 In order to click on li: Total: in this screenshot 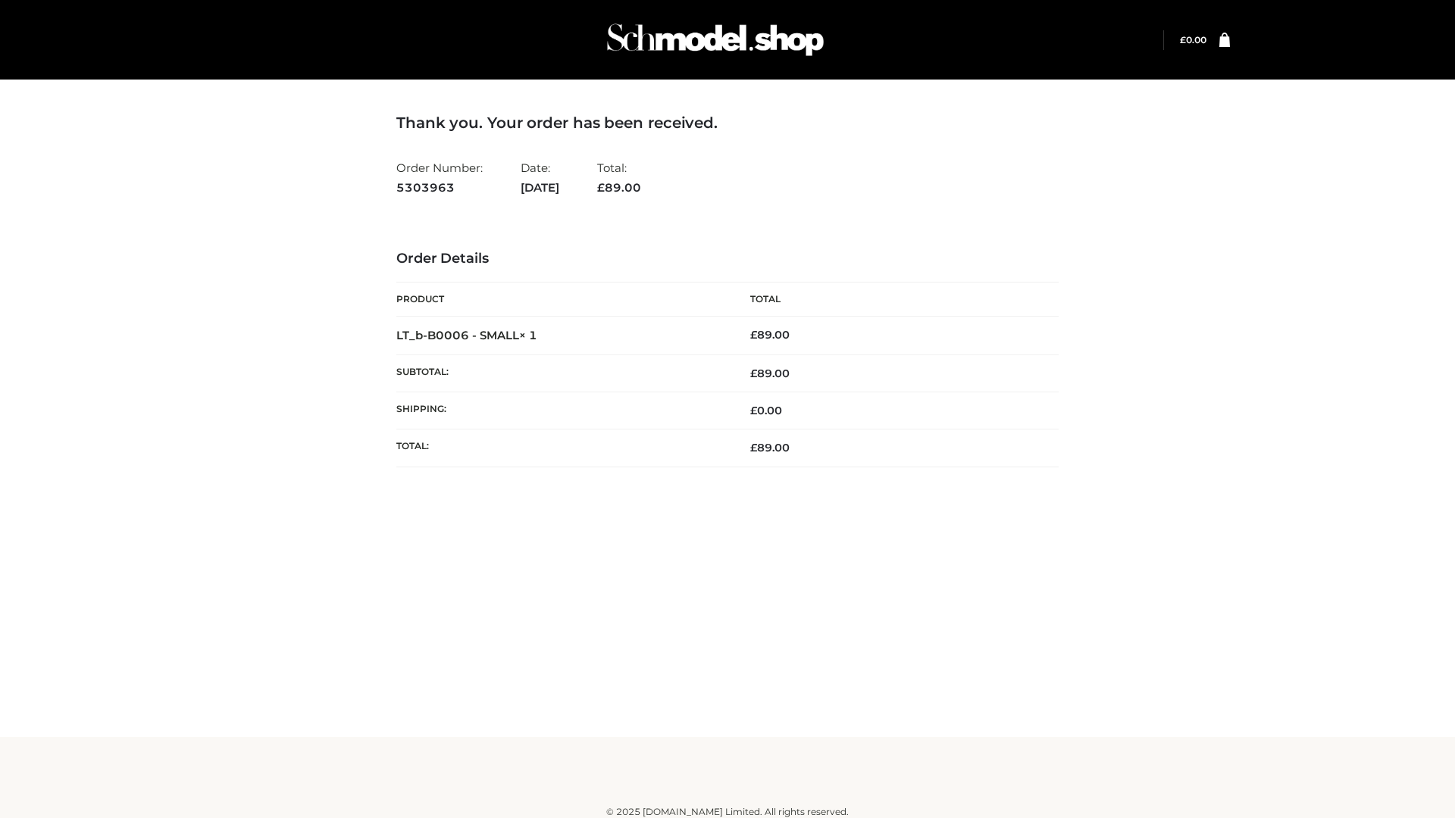, I will do `click(619, 177)`.